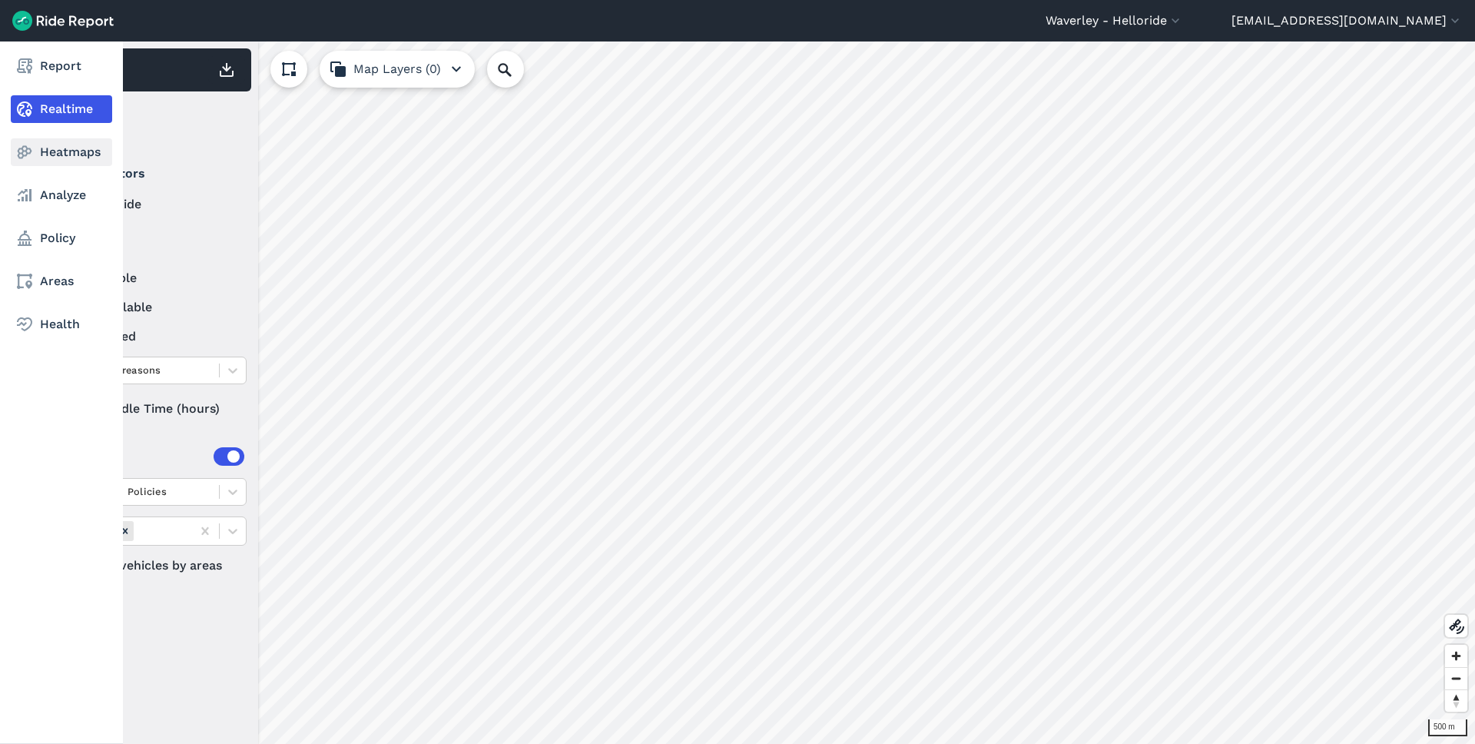 Image resolution: width=1475 pixels, height=744 pixels. I want to click on label: available, so click(154, 278).